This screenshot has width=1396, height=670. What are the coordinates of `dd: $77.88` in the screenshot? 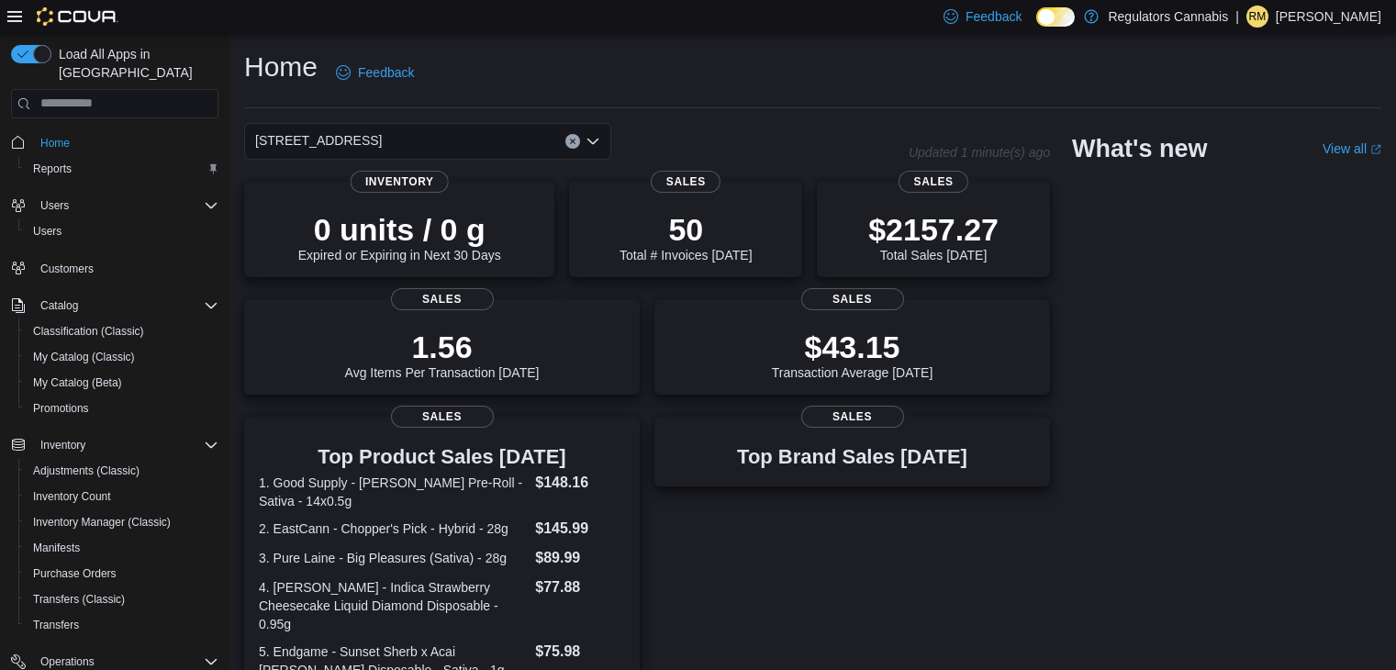 It's located at (580, 587).